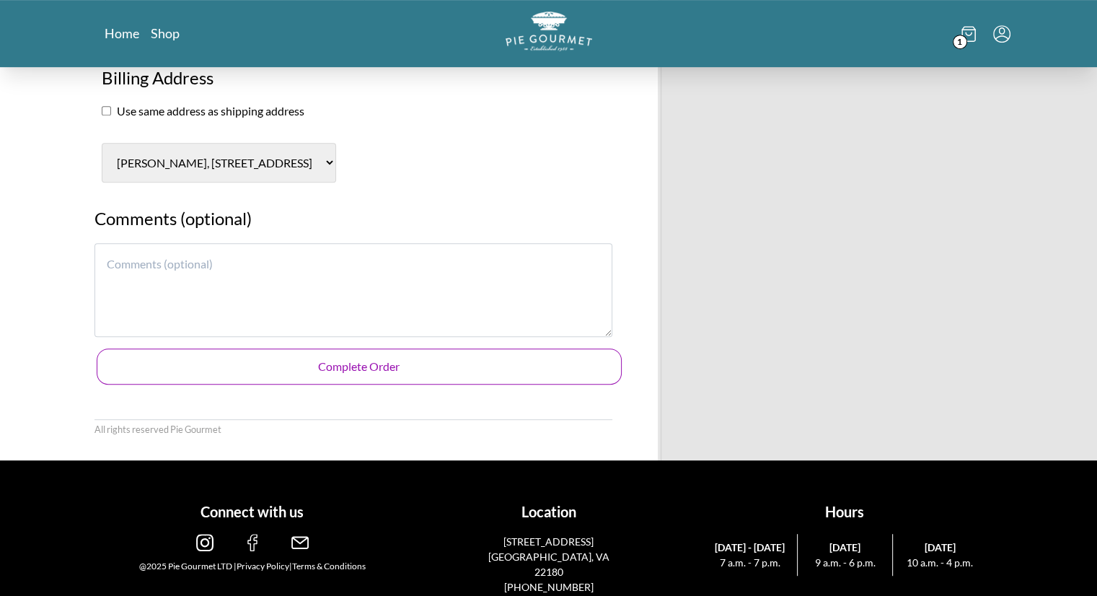 The width and height of the screenshot is (1097, 596). I want to click on span: 9 a.m. - 6 p.m., so click(845, 562).